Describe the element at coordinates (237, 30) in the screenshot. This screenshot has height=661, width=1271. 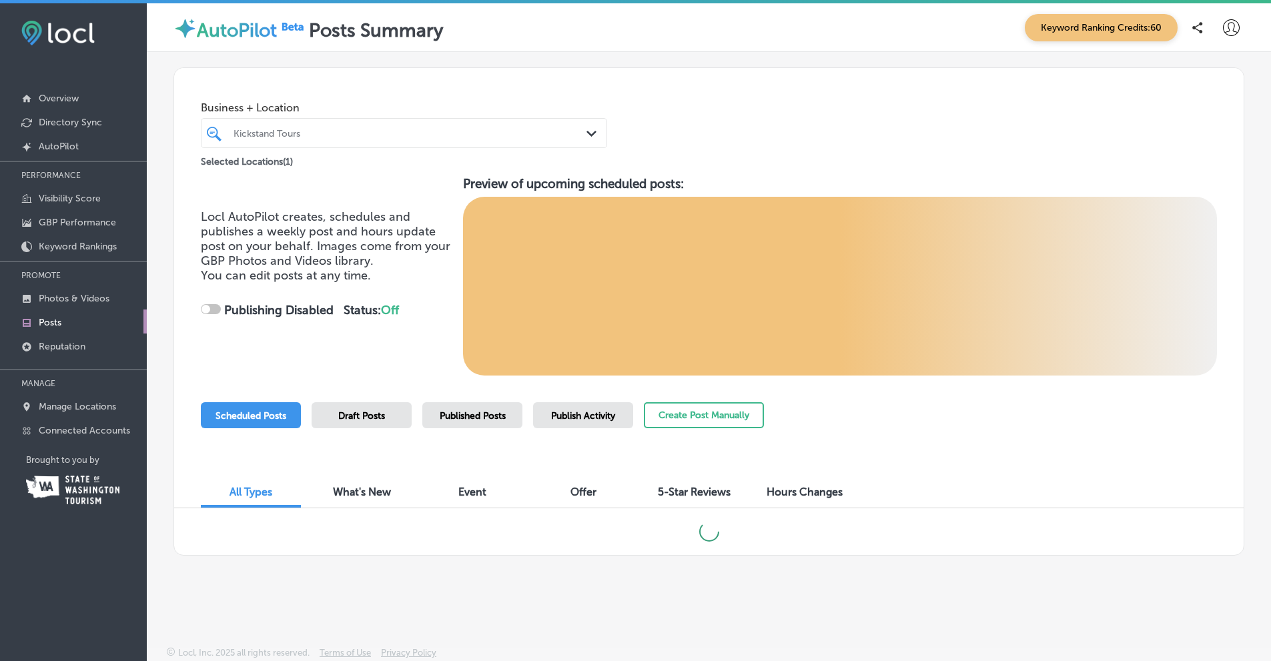
I see `label: AutoPilot` at that location.